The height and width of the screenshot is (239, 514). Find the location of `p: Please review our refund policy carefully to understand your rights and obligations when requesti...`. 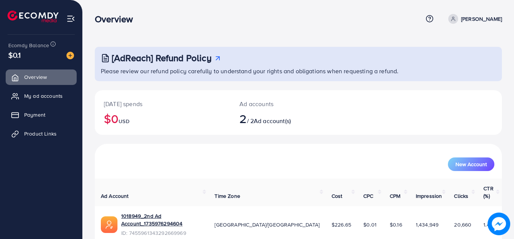

p: Please review our refund policy carefully to understand your rights and obligations when requesti... is located at coordinates (299, 71).